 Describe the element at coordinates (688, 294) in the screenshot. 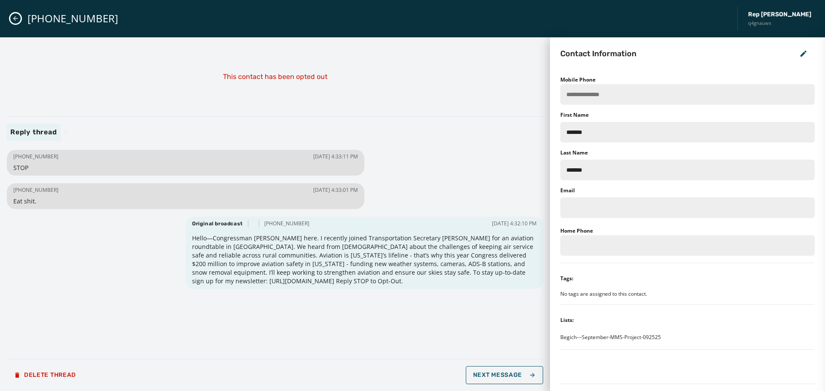

I see `div: No tags are assigned to this contact.` at that location.